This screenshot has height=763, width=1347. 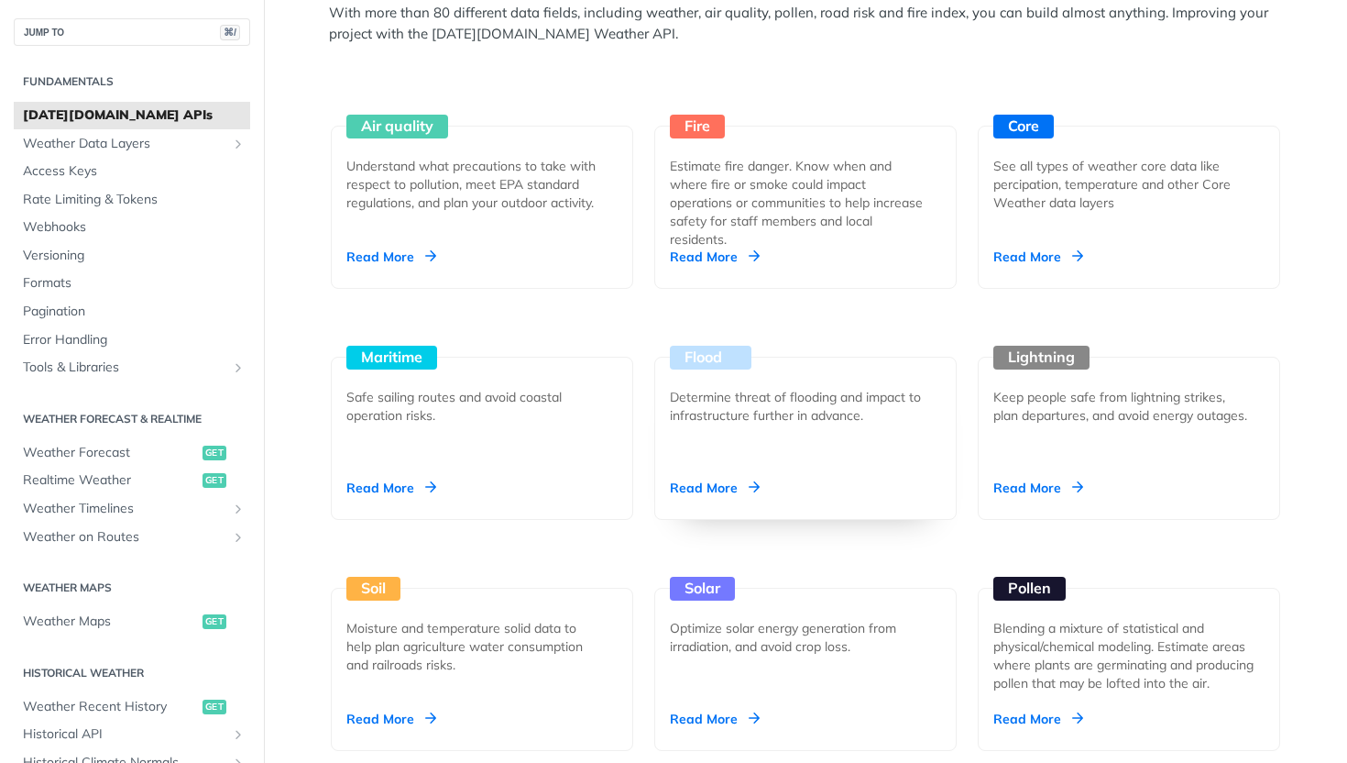 I want to click on span: Realtime Weather, so click(x=110, y=480).